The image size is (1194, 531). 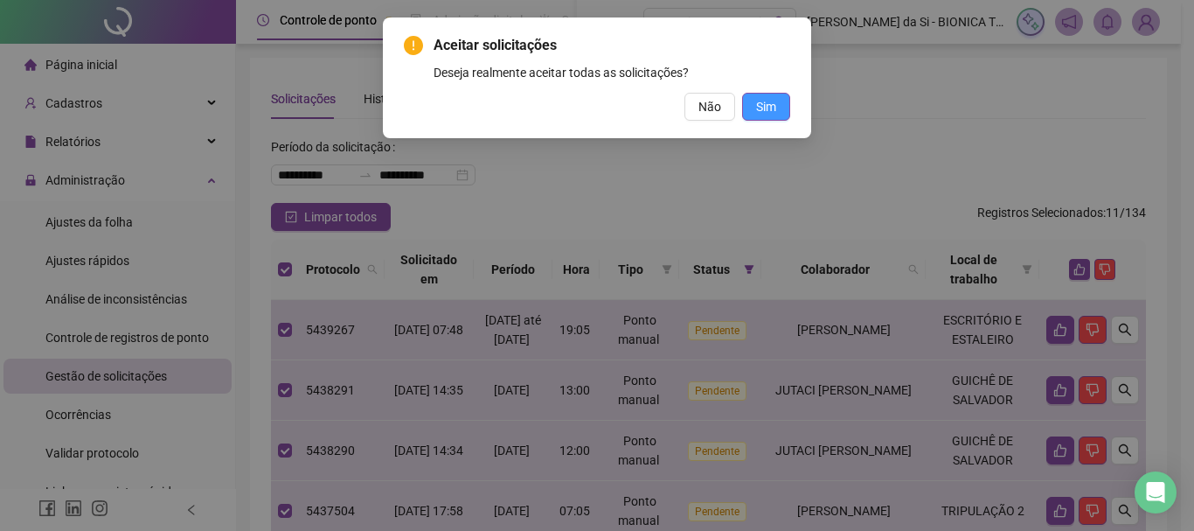 I want to click on span: Sim, so click(x=766, y=107).